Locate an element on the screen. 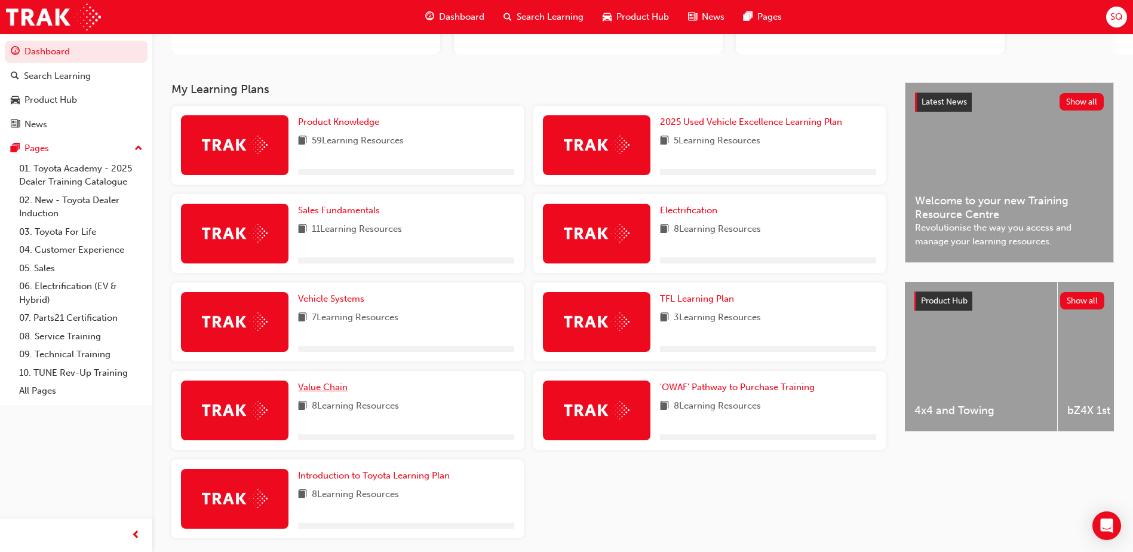 This screenshot has height=552, width=1133. a: pages-iconPages is located at coordinates (763, 17).